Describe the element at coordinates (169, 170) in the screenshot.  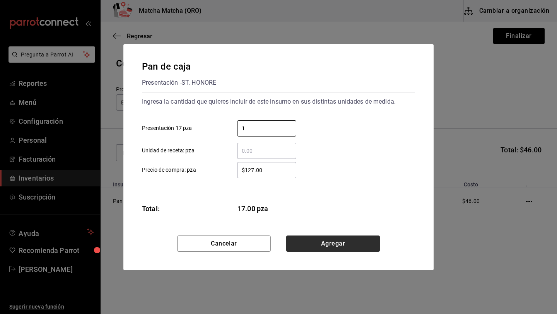
I see `span: Precio de compra: pza` at that location.